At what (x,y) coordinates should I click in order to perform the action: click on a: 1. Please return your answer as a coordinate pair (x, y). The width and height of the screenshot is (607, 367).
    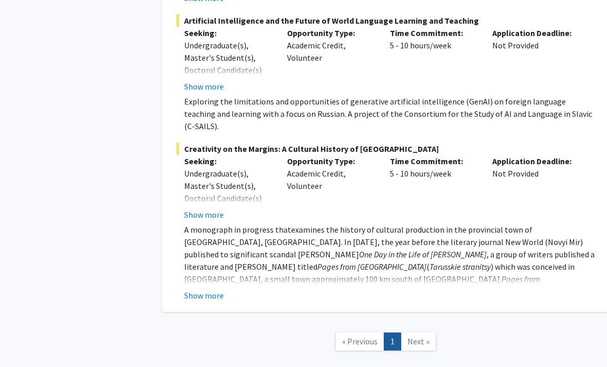
    Looking at the image, I should click on (392, 341).